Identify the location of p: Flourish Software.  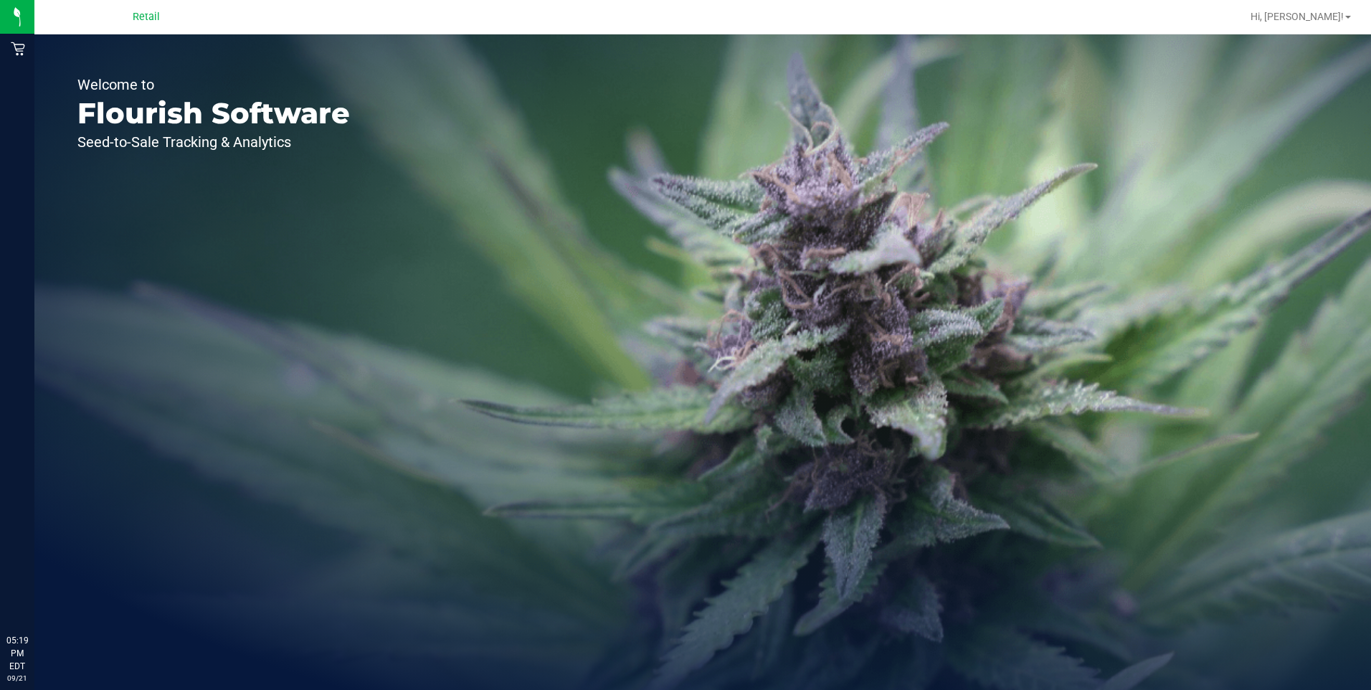
(214, 113).